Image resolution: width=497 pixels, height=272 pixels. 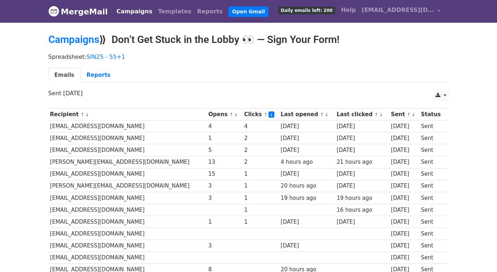 I want to click on div: 21 hours ago, so click(x=362, y=162).